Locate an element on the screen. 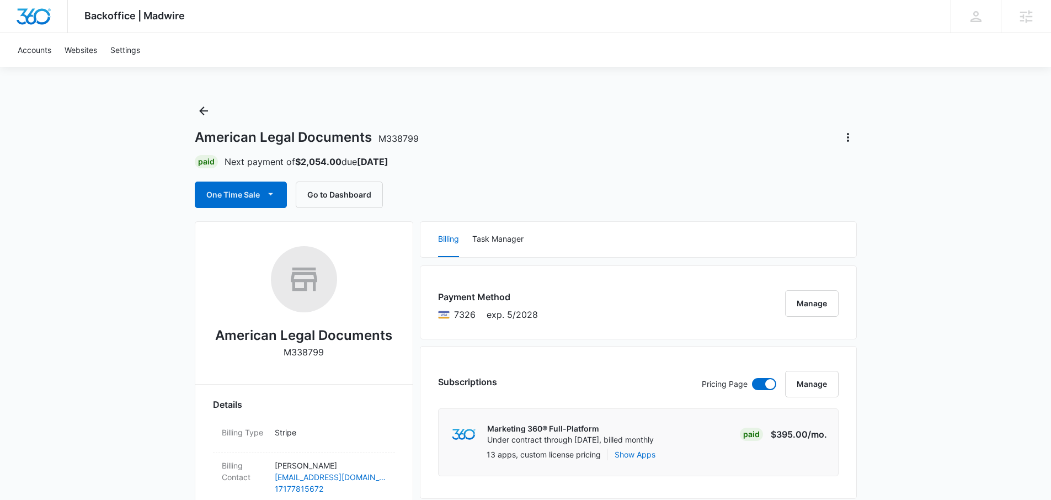  span: Backoffice | Madwire is located at coordinates (135, 15).